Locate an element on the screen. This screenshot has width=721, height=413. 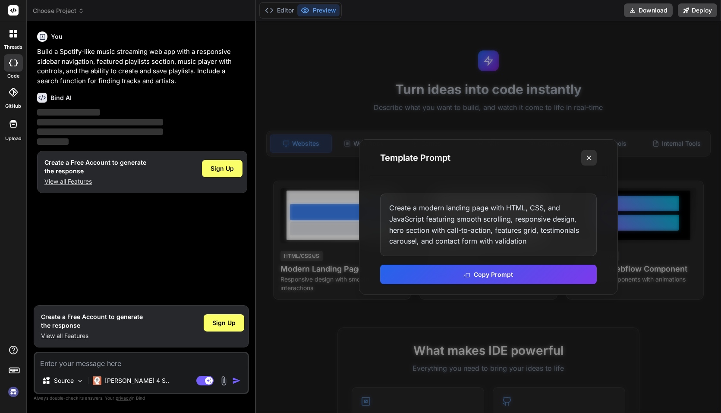
img: signin is located at coordinates (13, 392).